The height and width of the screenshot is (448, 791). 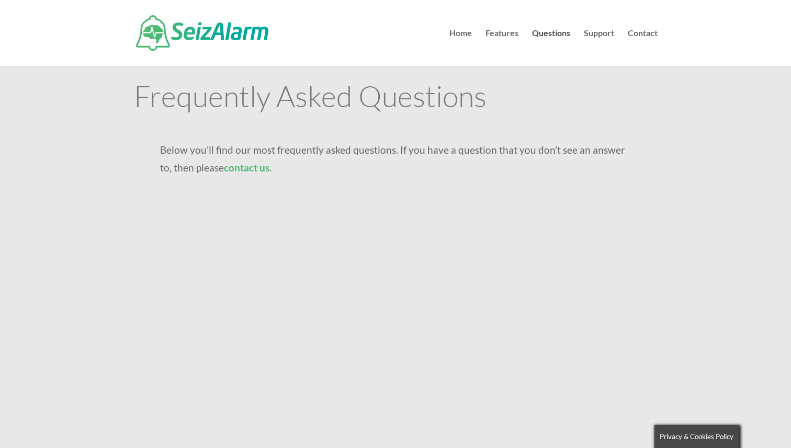 What do you see at coordinates (642, 48) in the screenshot?
I see `a: Contact` at bounding box center [642, 48].